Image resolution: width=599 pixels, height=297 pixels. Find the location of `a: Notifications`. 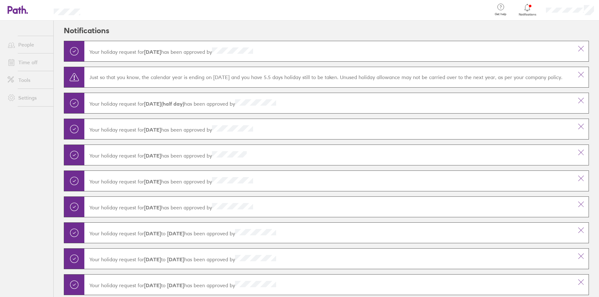

a: Notifications is located at coordinates (528, 10).